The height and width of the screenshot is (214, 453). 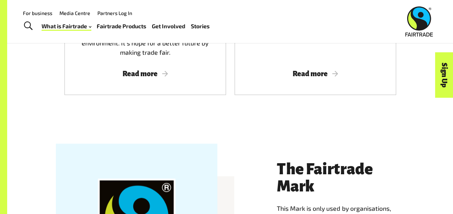 I want to click on h3: The Fairtrade Mark, so click(x=341, y=178).